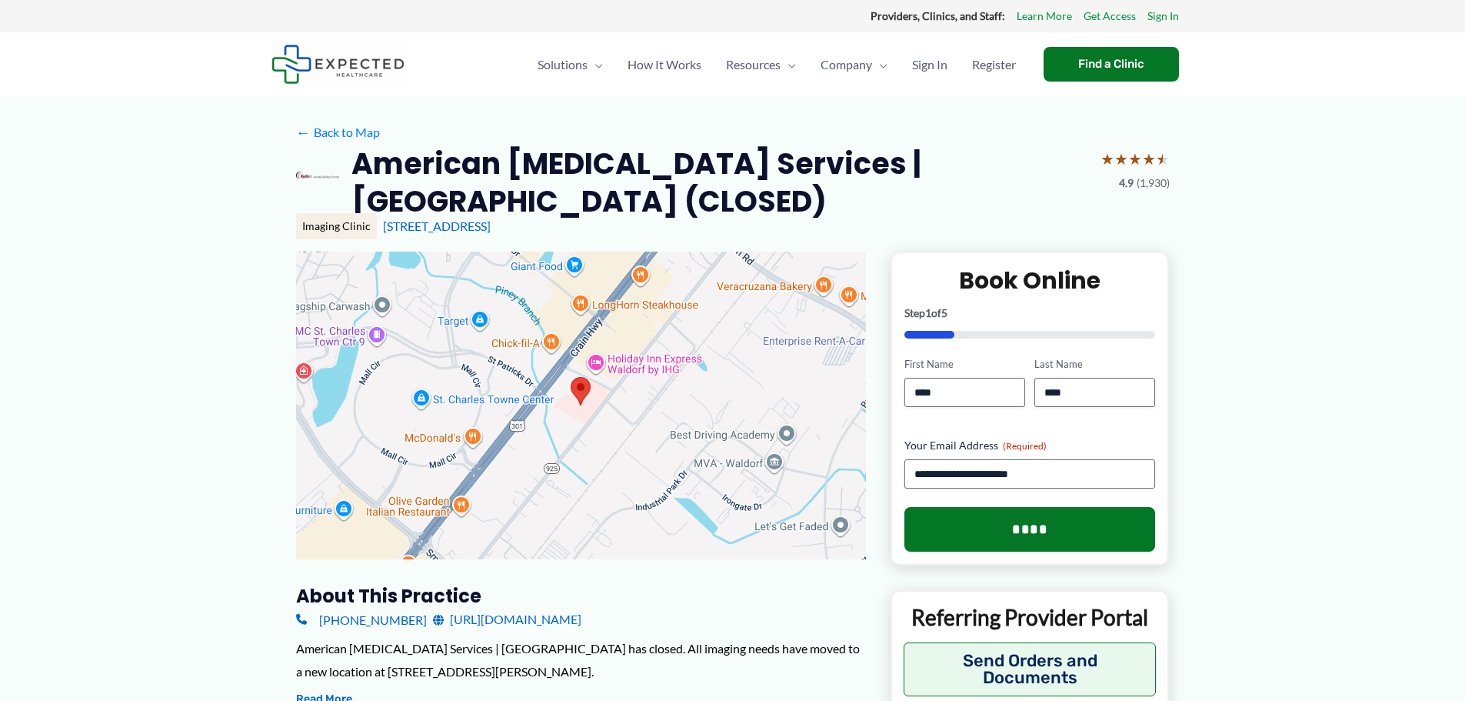 The width and height of the screenshot is (1465, 701). Describe the element at coordinates (761, 65) in the screenshot. I see `a: ResourcesMenu Toggle` at that location.